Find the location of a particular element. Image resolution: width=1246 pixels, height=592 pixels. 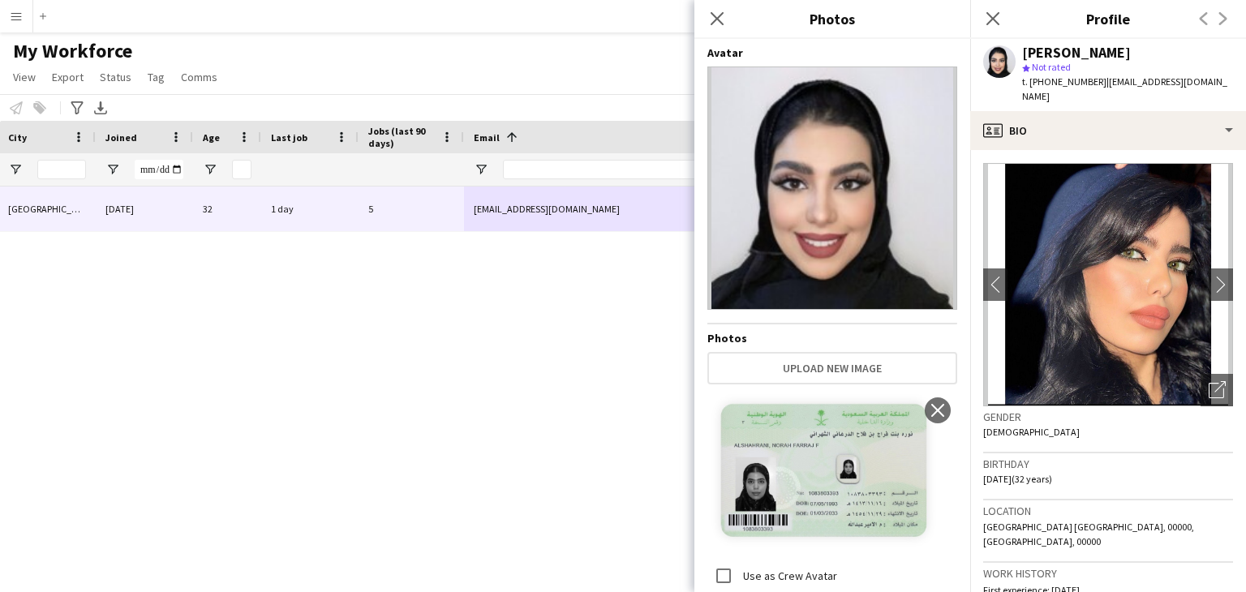

span: My Workforce is located at coordinates (72, 51).